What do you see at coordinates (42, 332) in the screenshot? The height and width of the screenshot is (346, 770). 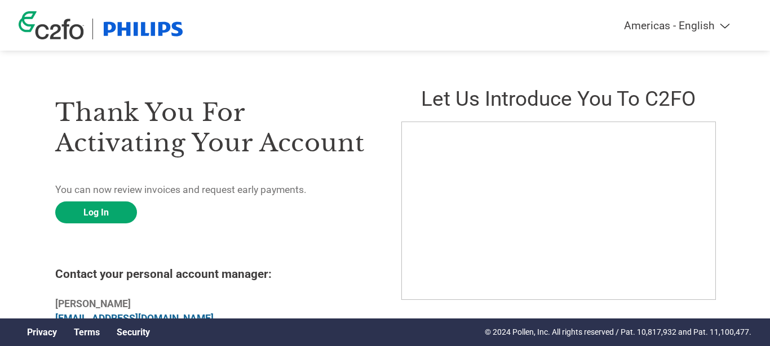 I see `a: Privacy` at bounding box center [42, 332].